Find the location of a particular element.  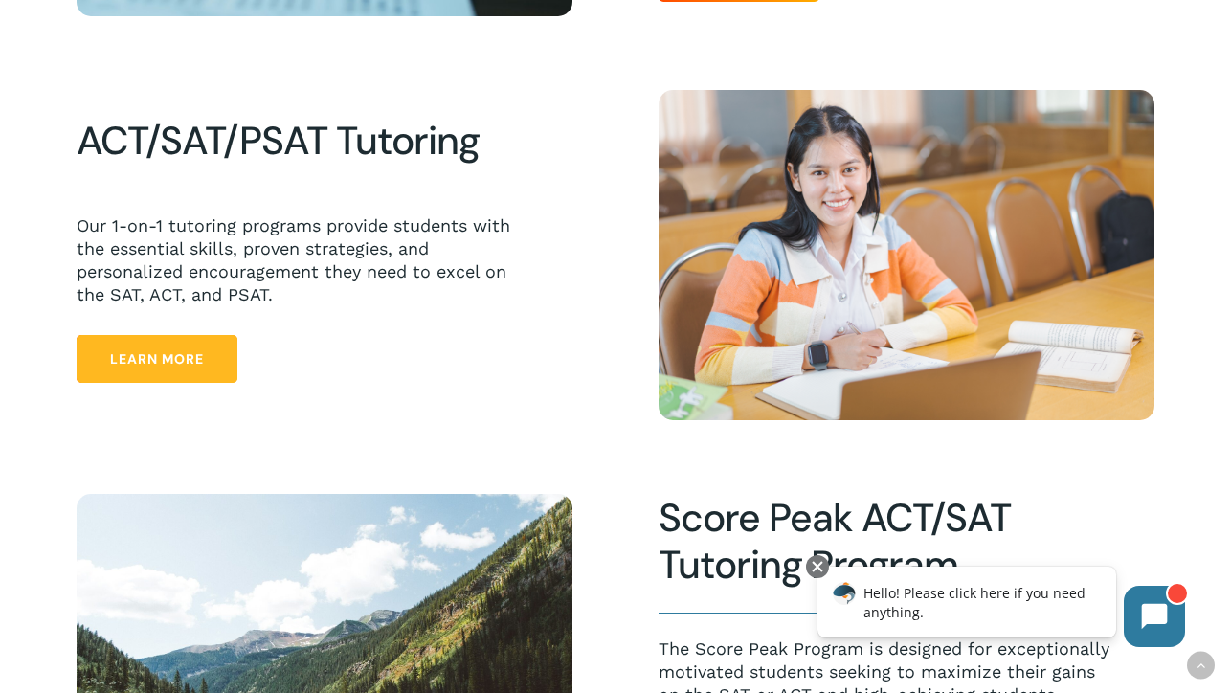

span: Learn More is located at coordinates (157, 359).